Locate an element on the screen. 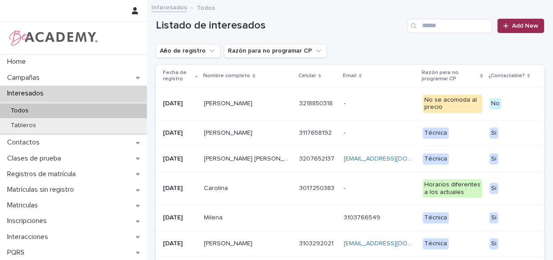 The image size is (553, 260). p: Email is located at coordinates (350, 76).